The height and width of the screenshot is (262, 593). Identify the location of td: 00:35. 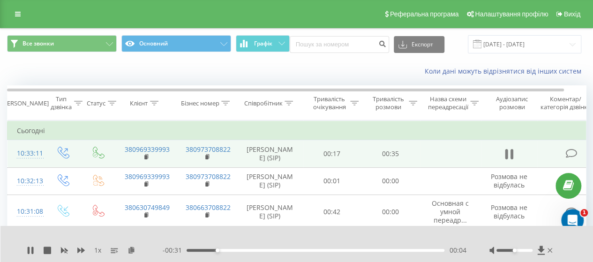
(390, 154).